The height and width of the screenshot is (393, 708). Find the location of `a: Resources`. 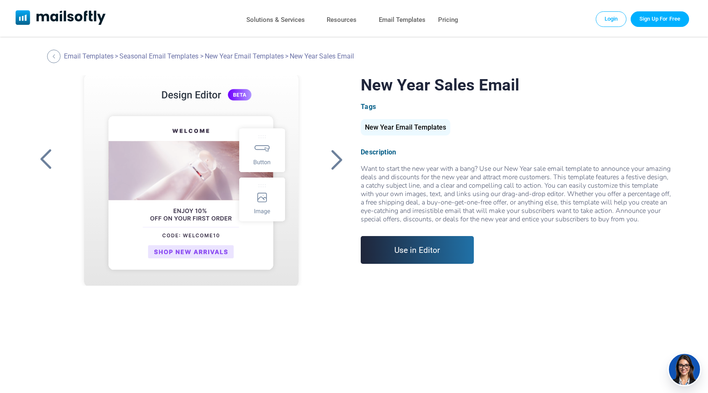

a: Resources is located at coordinates (342, 20).